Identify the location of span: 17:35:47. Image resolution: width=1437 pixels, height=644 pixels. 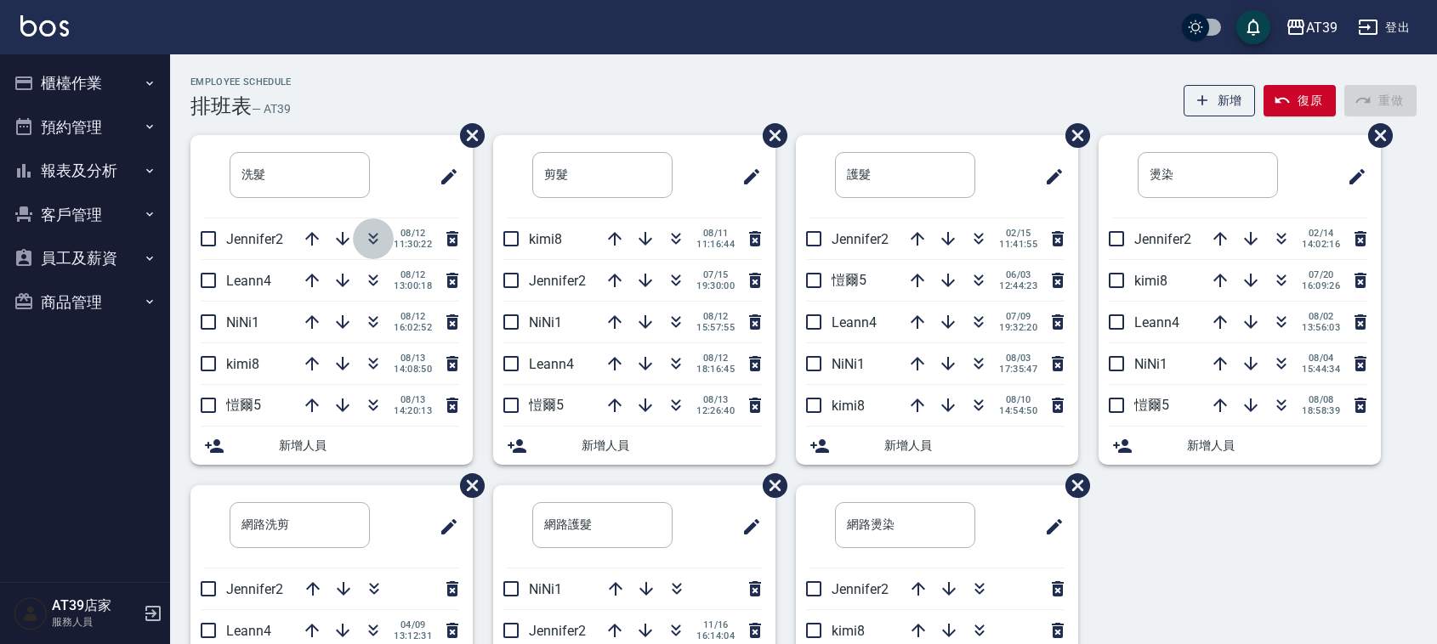
(1017, 369).